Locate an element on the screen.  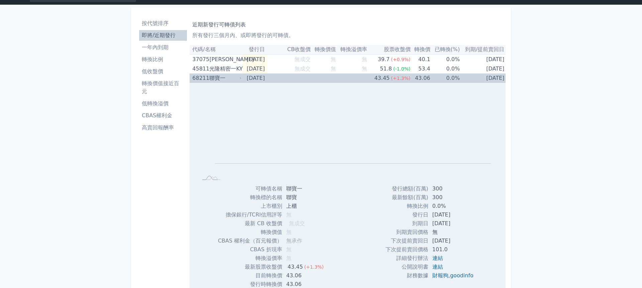
div: 68211 is located at coordinates (200, 78).